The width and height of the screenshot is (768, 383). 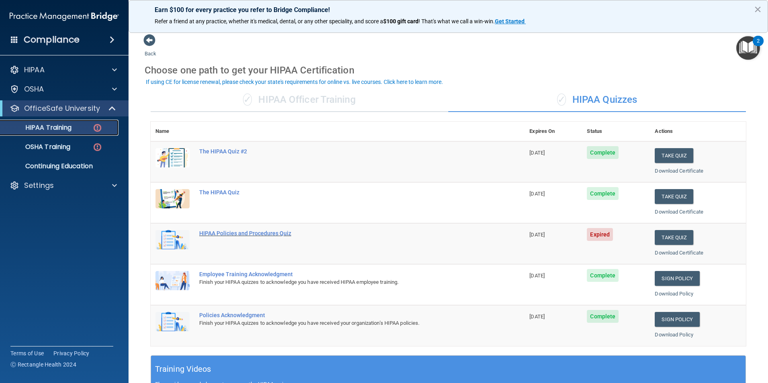 I want to click on a: Back, so click(x=150, y=49).